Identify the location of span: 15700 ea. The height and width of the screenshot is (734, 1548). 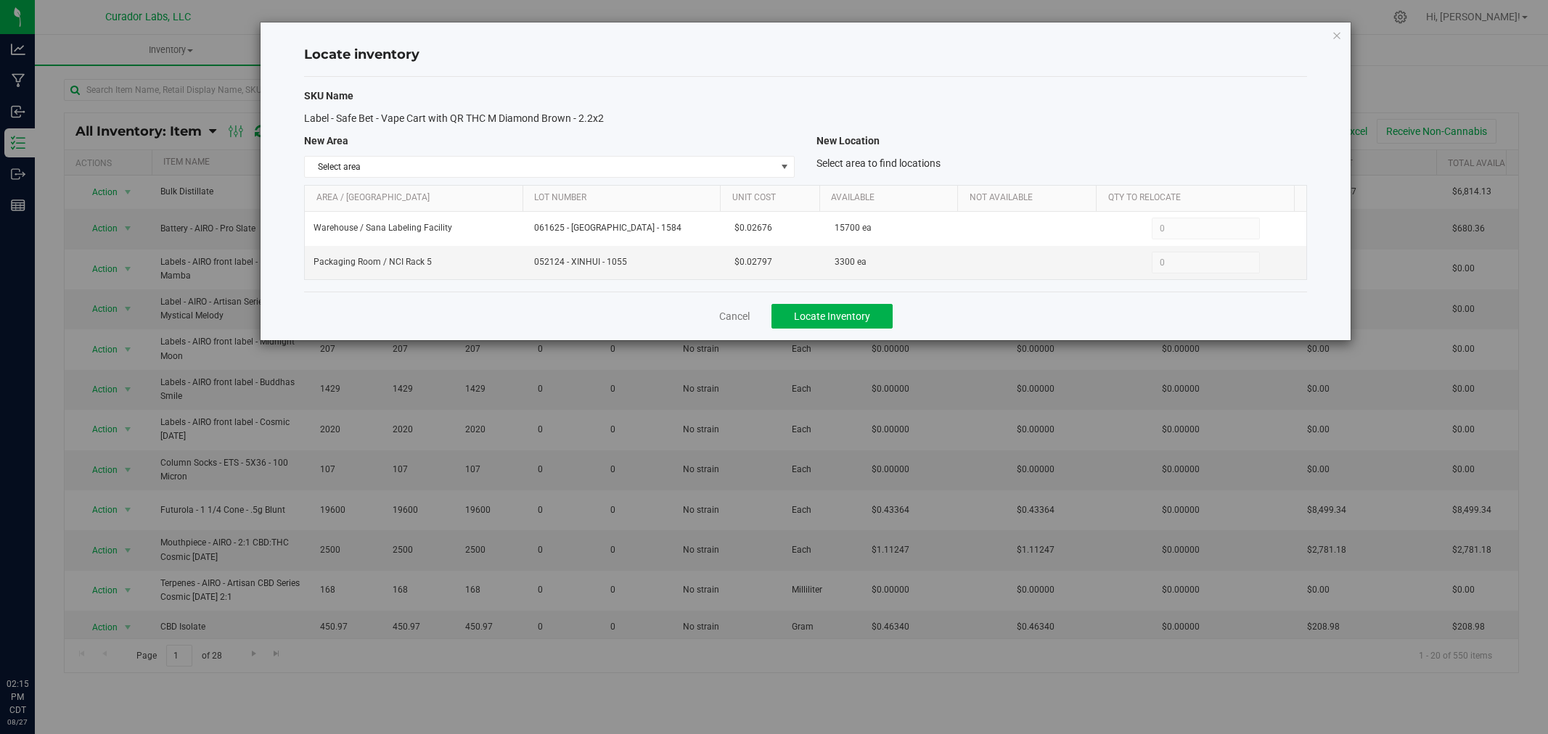
(853, 228).